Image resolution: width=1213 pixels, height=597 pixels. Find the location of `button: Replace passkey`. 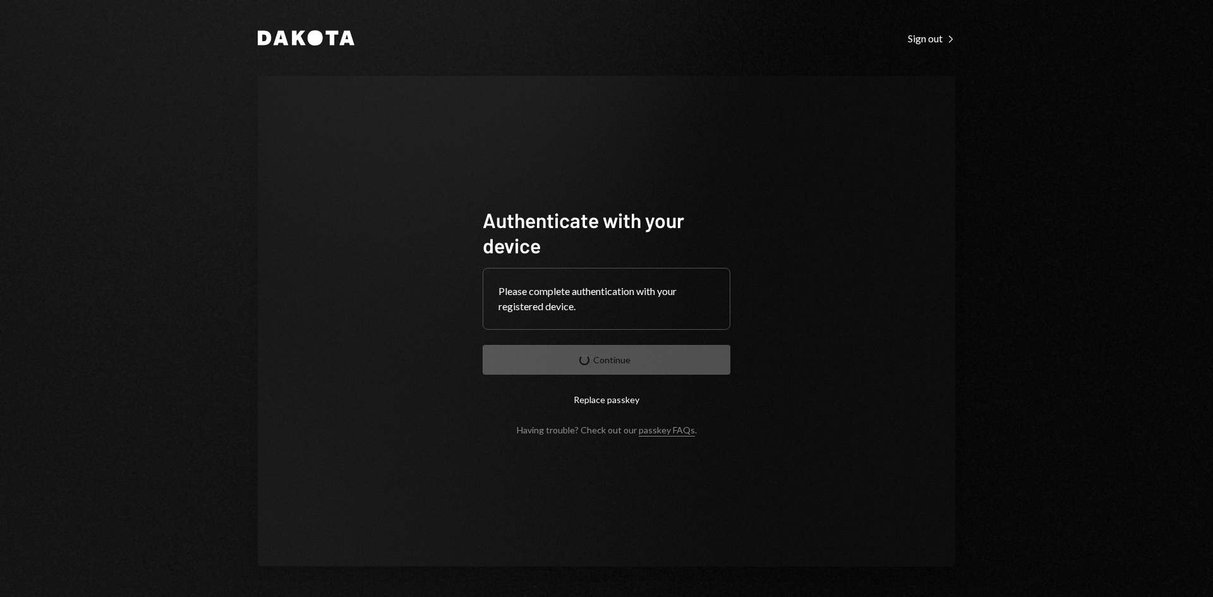

button: Replace passkey is located at coordinates (606, 399).